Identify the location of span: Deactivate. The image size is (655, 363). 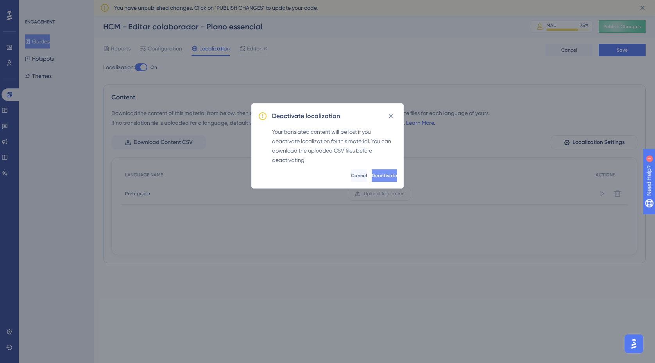
(384, 175).